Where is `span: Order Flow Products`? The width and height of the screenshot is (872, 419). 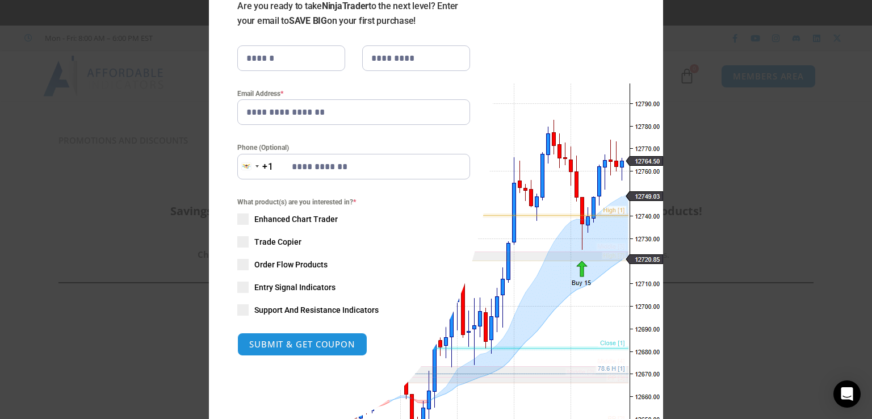
span: Order Flow Products is located at coordinates (291, 265).